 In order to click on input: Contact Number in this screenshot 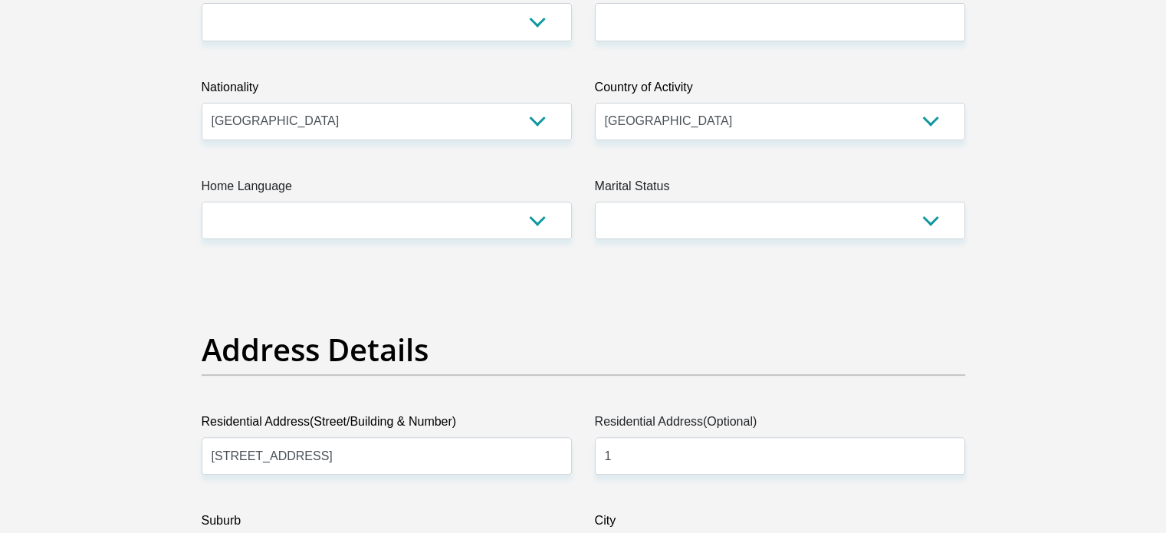, I will do `click(780, 21)`.